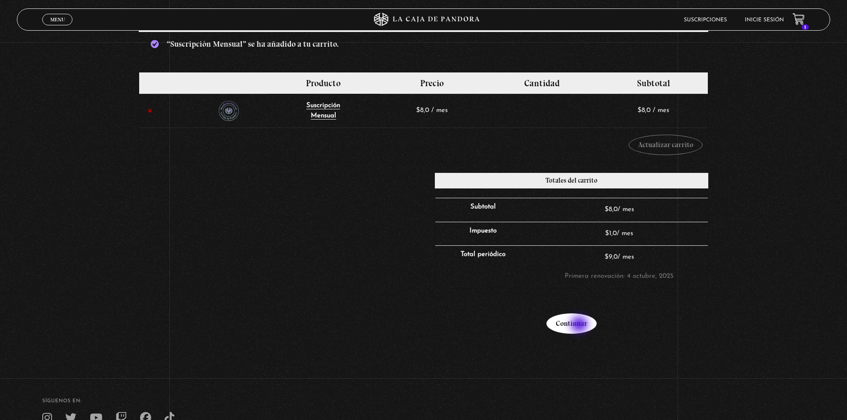 Image resolution: width=847 pixels, height=420 pixels. What do you see at coordinates (432, 83) in the screenshot?
I see `th: Precio` at bounding box center [432, 83].